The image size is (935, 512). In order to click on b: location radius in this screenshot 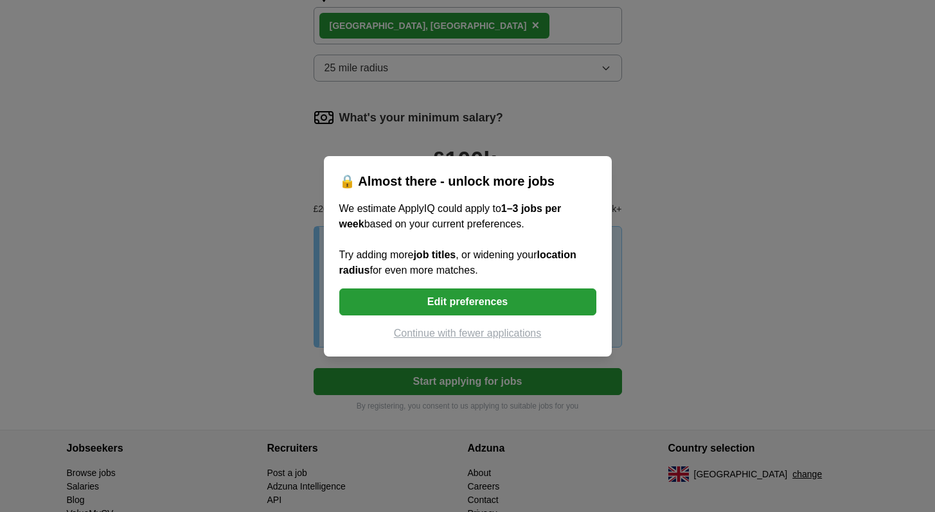, I will do `click(458, 262)`.